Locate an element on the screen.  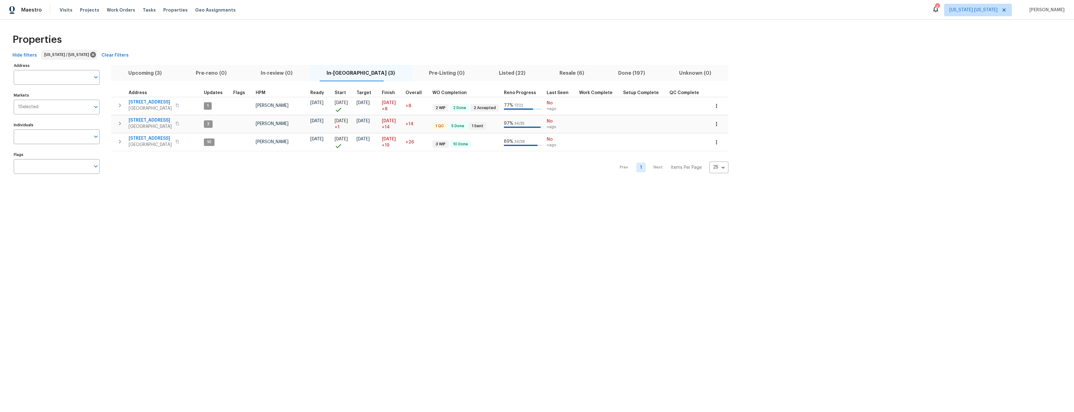
span: 3 WIP is located at coordinates (441, 144).